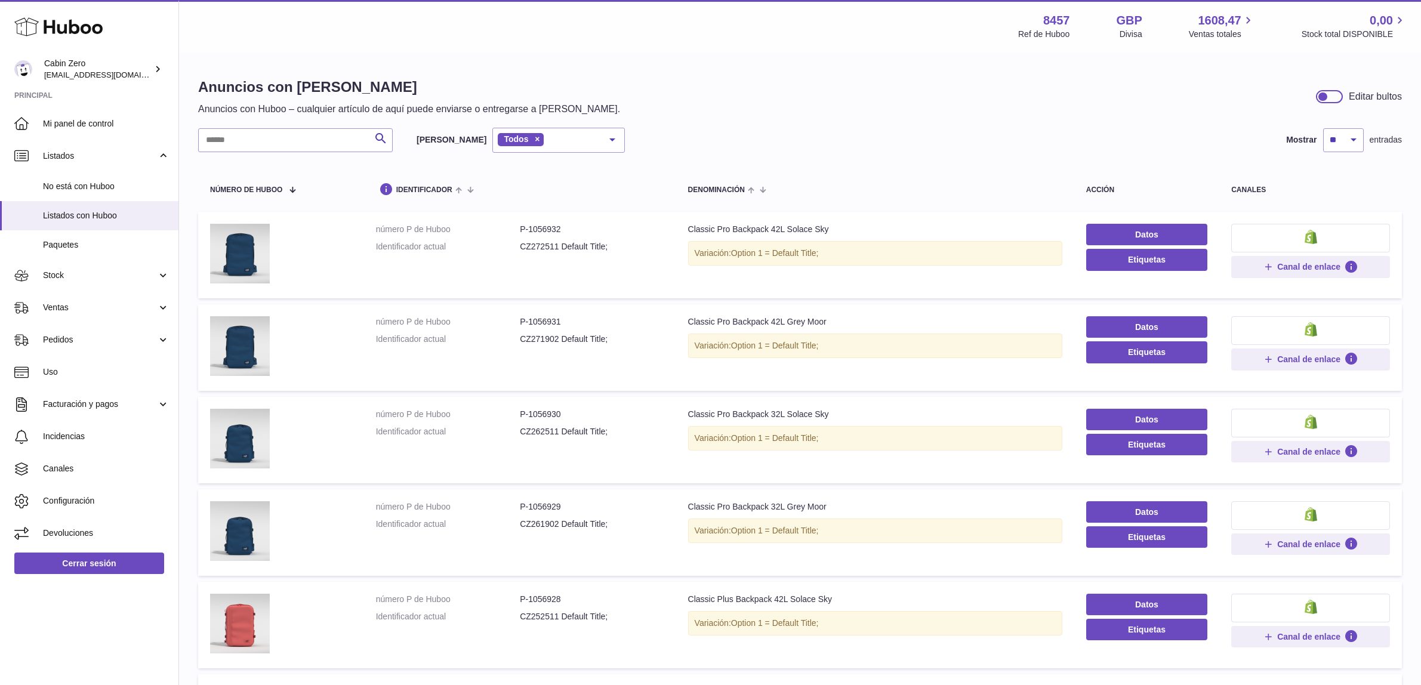 The width and height of the screenshot is (1421, 685). Describe the element at coordinates (1057, 20) in the screenshot. I see `strong: 8457` at that location.